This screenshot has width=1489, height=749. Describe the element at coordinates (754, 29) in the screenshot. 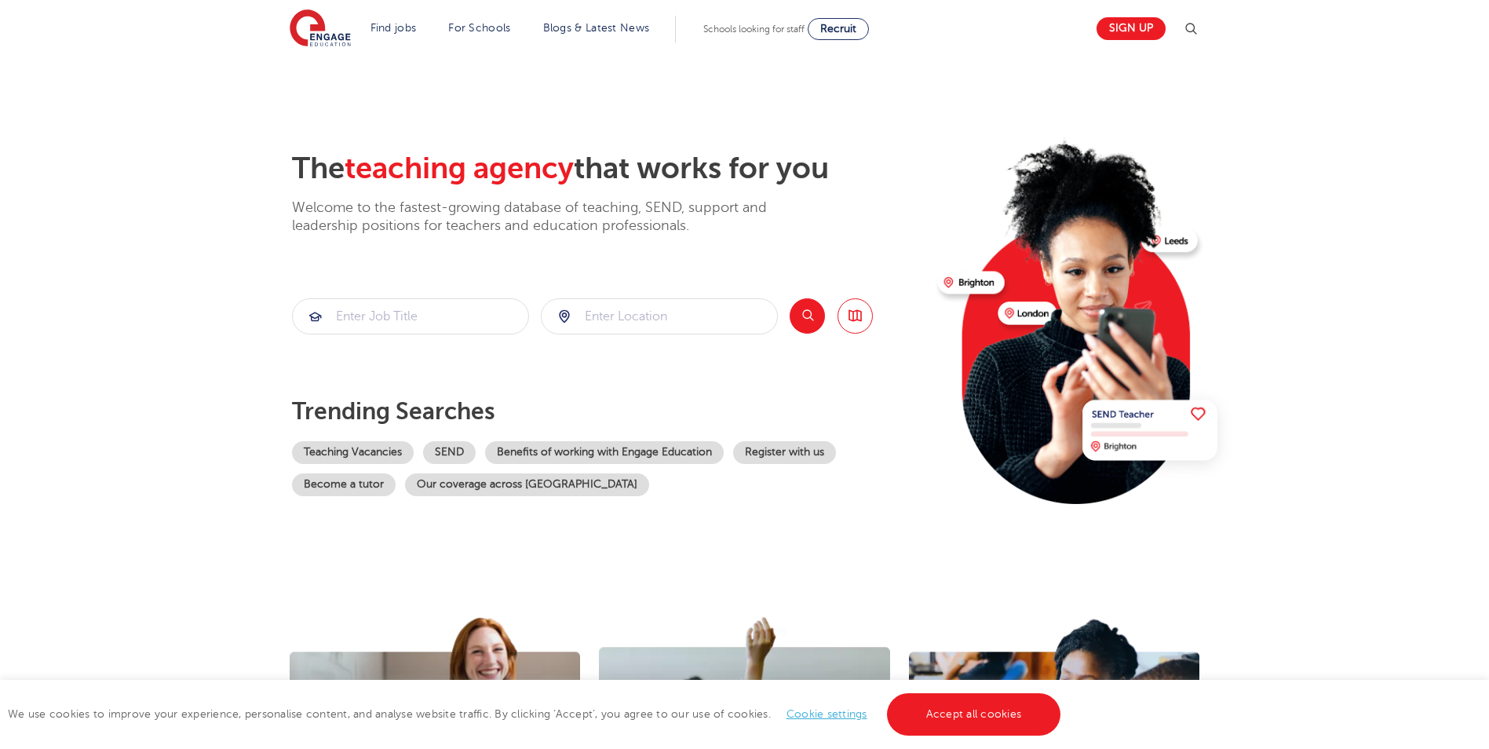

I see `span: Schools looking for staff` at that location.